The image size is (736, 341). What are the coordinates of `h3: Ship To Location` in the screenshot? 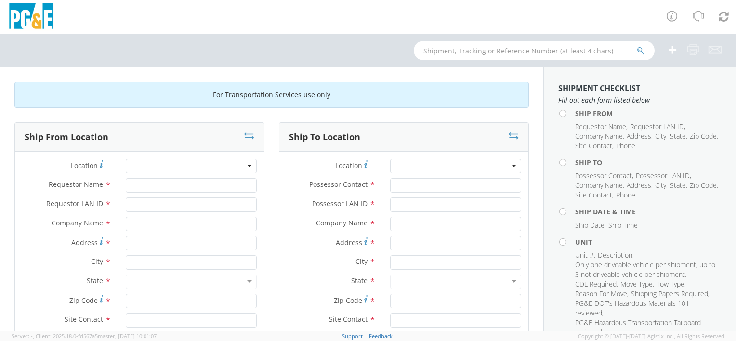 It's located at (325, 137).